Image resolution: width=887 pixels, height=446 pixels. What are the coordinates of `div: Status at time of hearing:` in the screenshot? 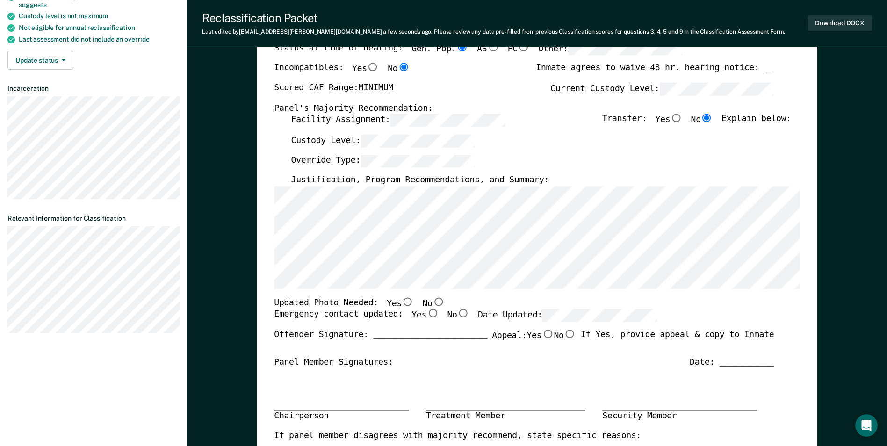 It's located at (478, 53).